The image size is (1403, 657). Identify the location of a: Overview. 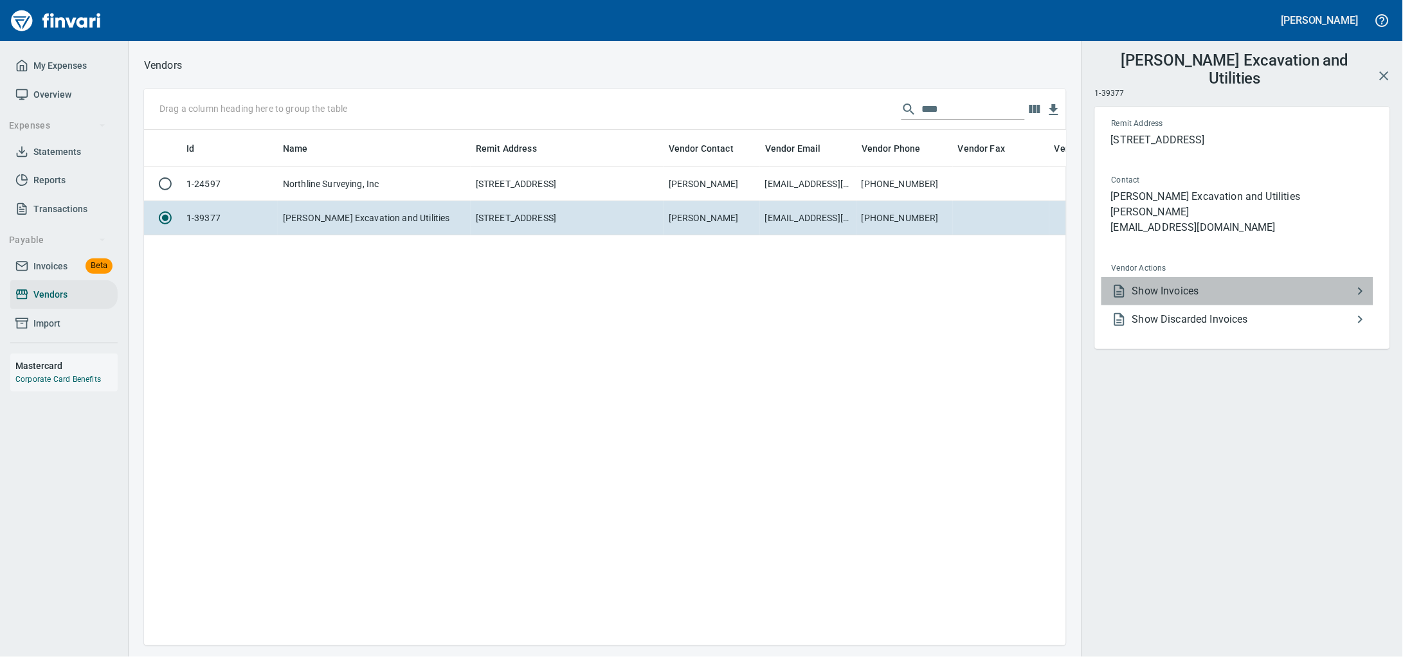
(64, 95).